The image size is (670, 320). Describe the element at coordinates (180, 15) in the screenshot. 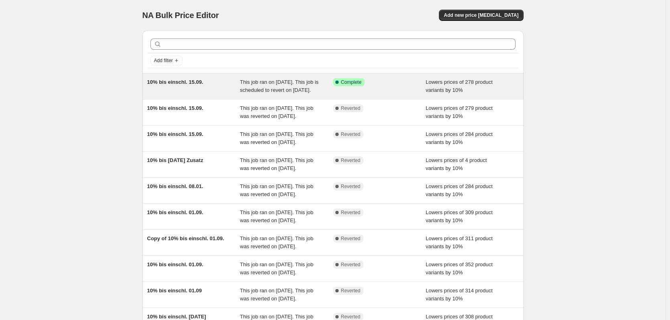

I see `span: NA Bulk Price Editor` at that location.